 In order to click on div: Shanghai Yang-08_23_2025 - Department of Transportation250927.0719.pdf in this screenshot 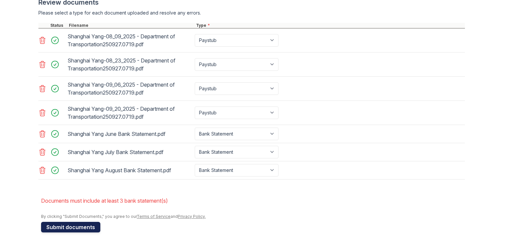, I will do `click(130, 65)`.